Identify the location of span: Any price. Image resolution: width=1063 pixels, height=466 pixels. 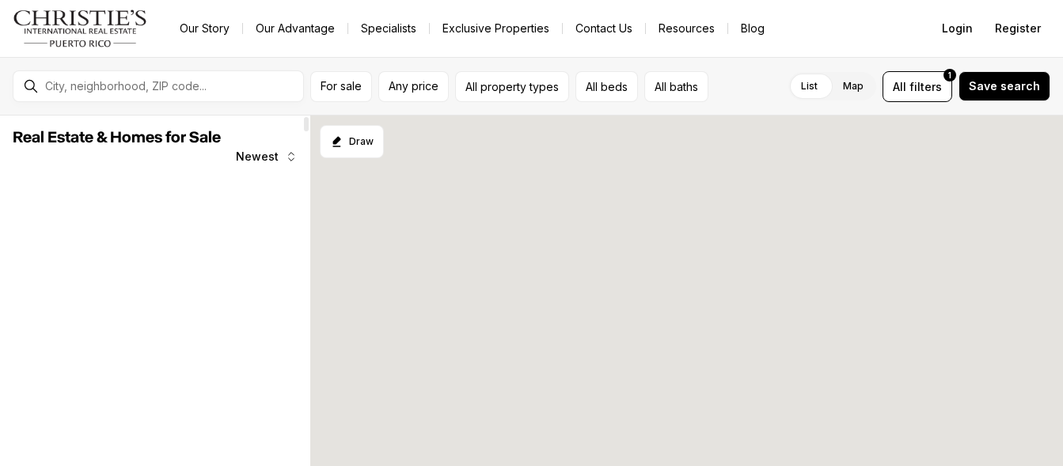
(413, 86).